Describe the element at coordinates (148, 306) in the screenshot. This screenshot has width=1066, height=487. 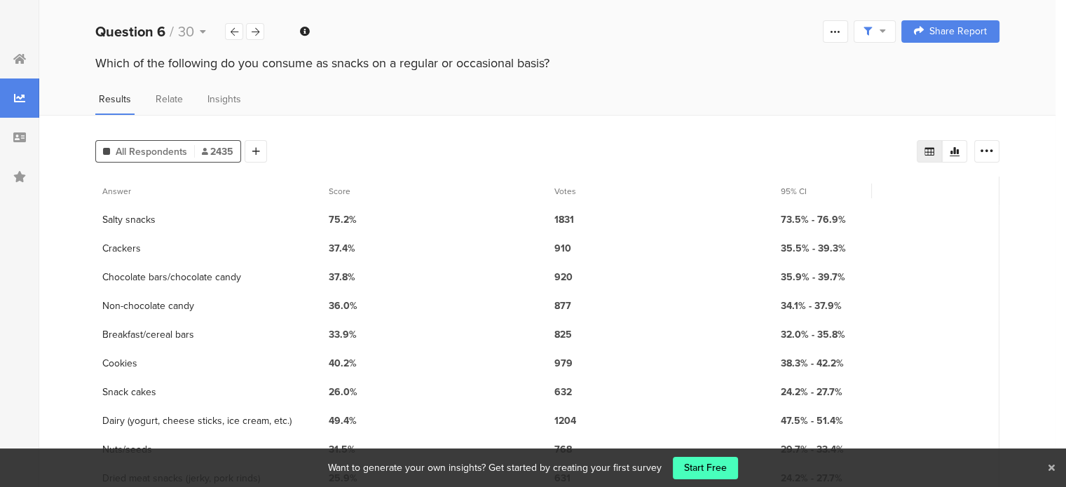
I see `section: Non-chocolate candy` at that location.